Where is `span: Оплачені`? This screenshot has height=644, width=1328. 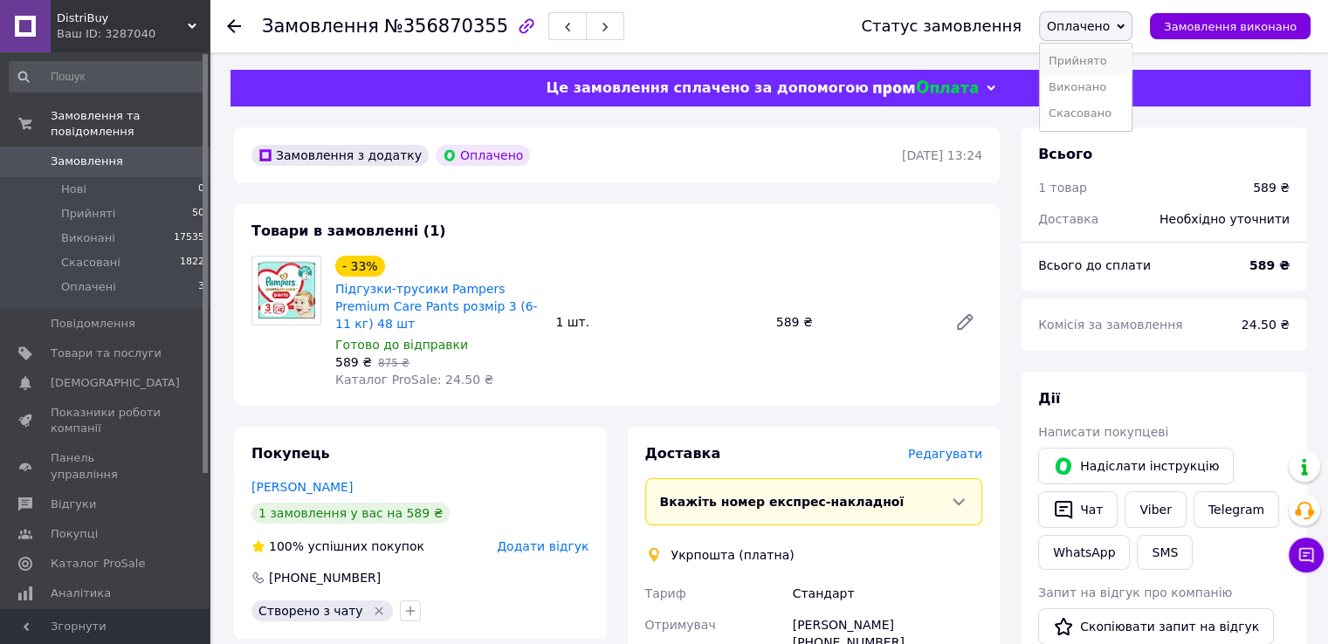
span: Оплачені is located at coordinates (88, 287).